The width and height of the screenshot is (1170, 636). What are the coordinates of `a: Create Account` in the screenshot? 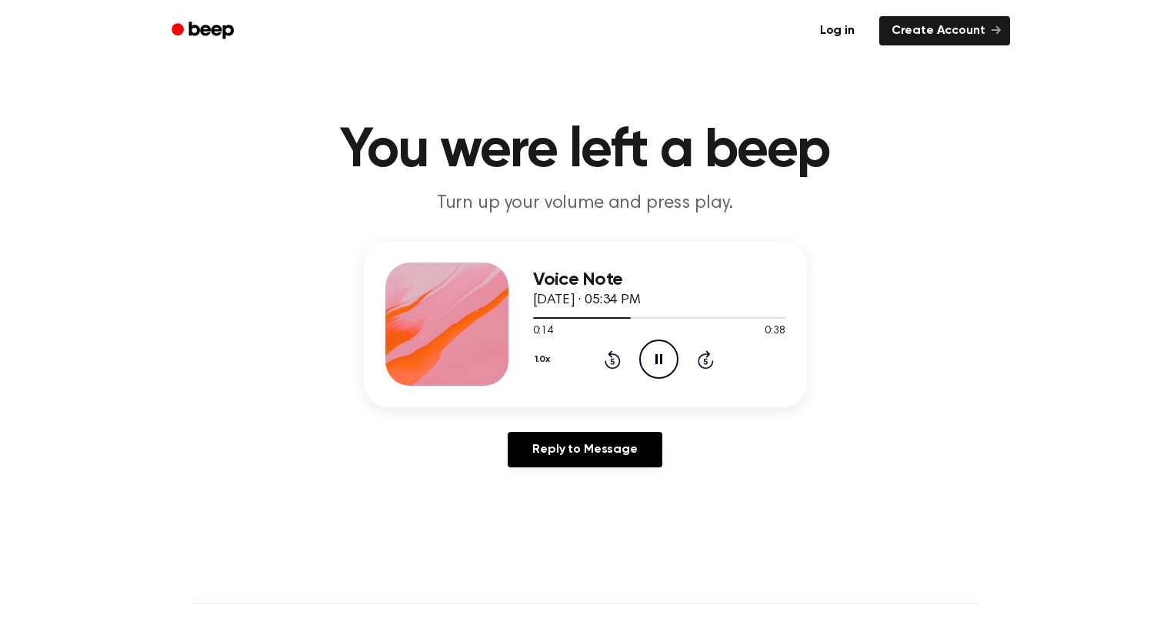 It's located at (945, 31).